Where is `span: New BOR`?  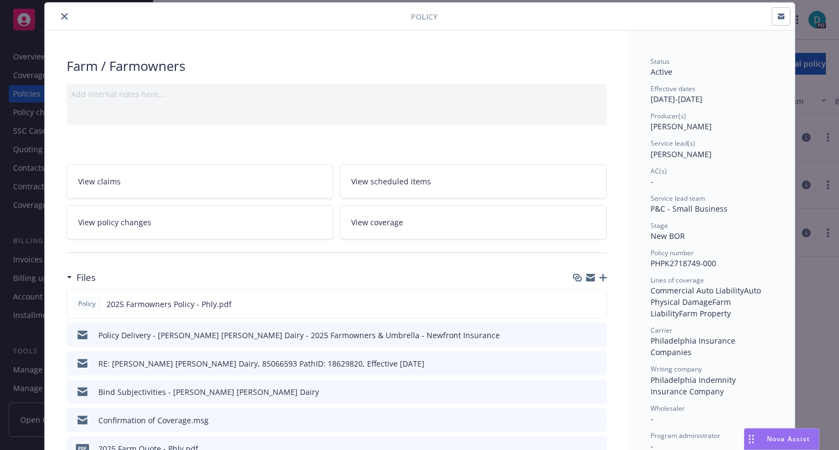 span: New BOR is located at coordinates (667, 236).